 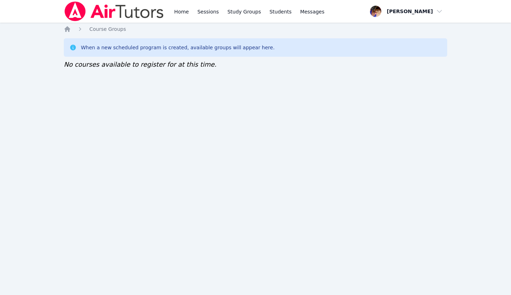 I want to click on span: Messages, so click(x=312, y=12).